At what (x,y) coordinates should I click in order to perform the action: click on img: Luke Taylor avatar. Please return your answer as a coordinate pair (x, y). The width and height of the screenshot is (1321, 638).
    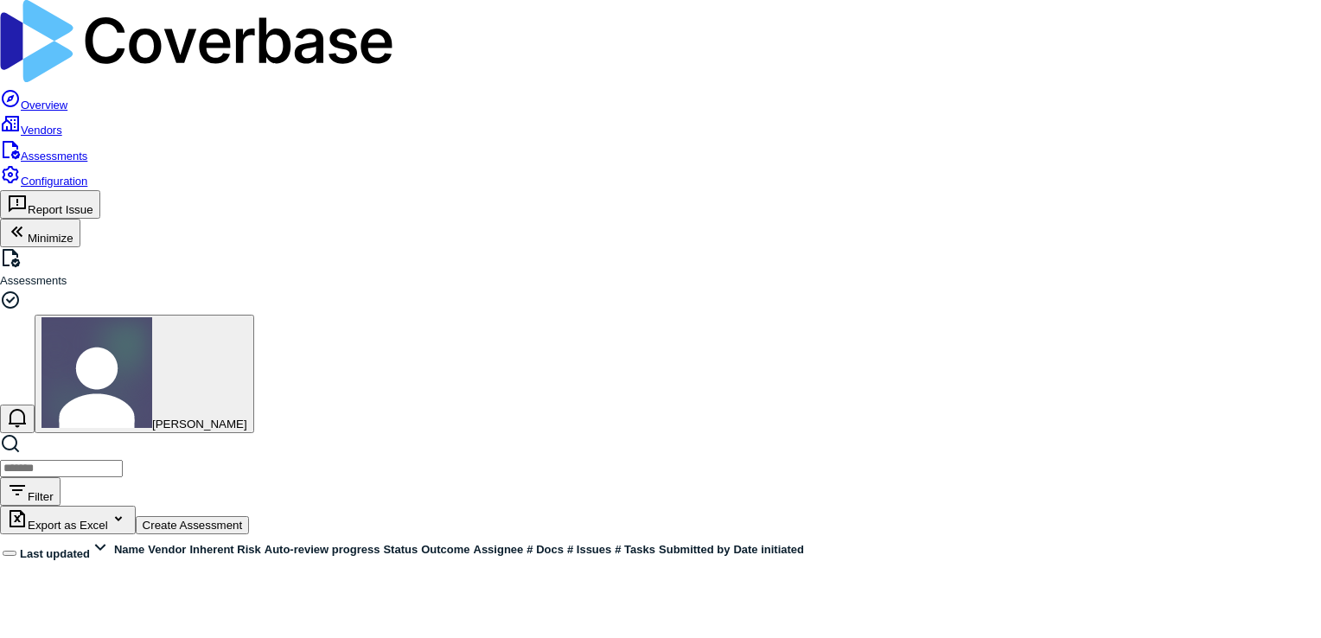
    Looking at the image, I should click on (97, 373).